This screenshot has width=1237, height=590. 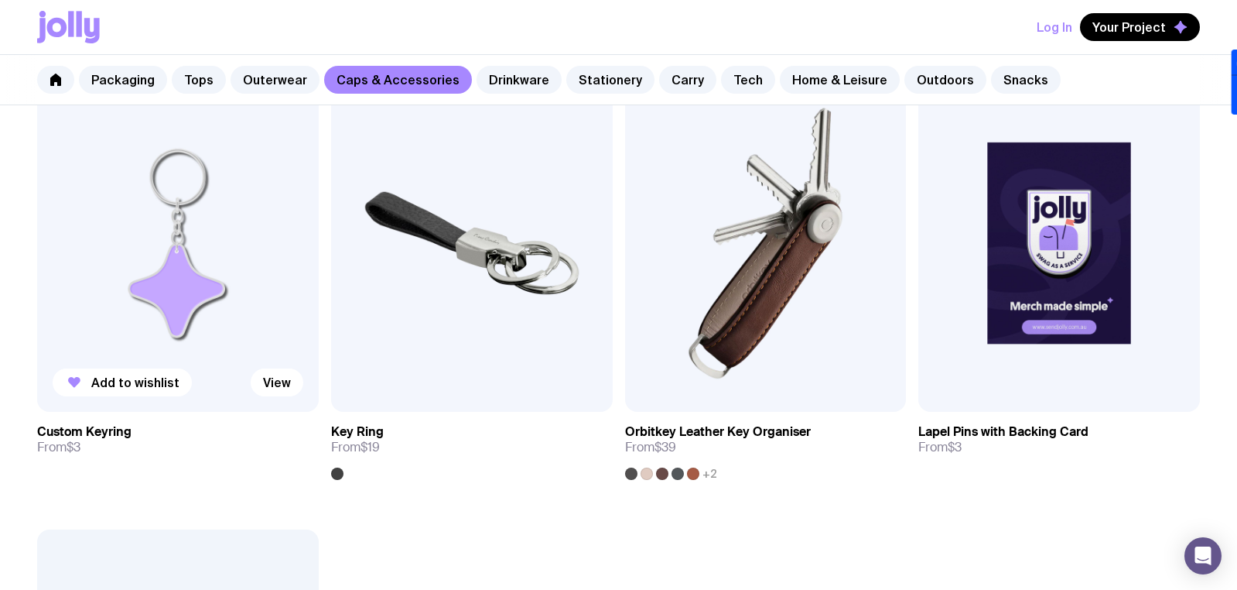 I want to click on button: Log In, so click(x=1055, y=27).